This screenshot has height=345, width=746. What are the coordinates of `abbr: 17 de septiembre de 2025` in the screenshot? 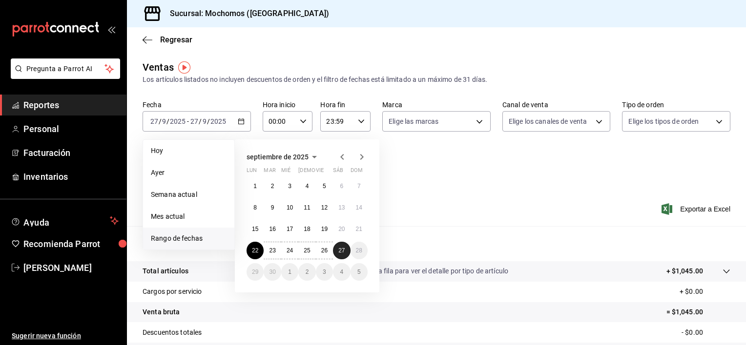 It's located at (289, 229).